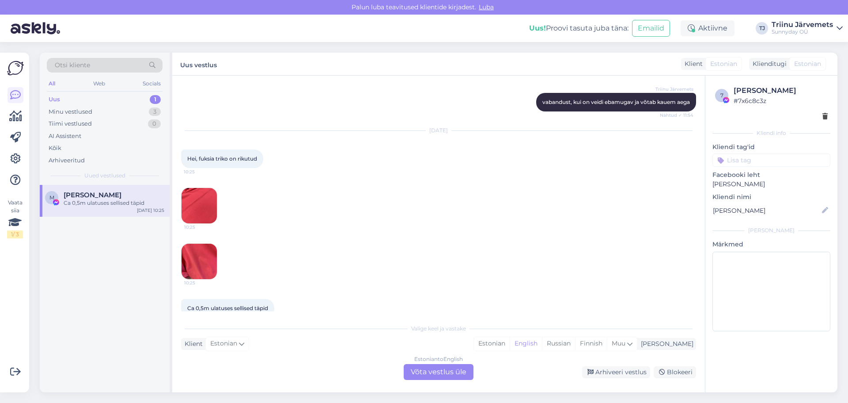  What do you see at coordinates (55, 148) in the screenshot?
I see `div: Kõik` at bounding box center [55, 148].